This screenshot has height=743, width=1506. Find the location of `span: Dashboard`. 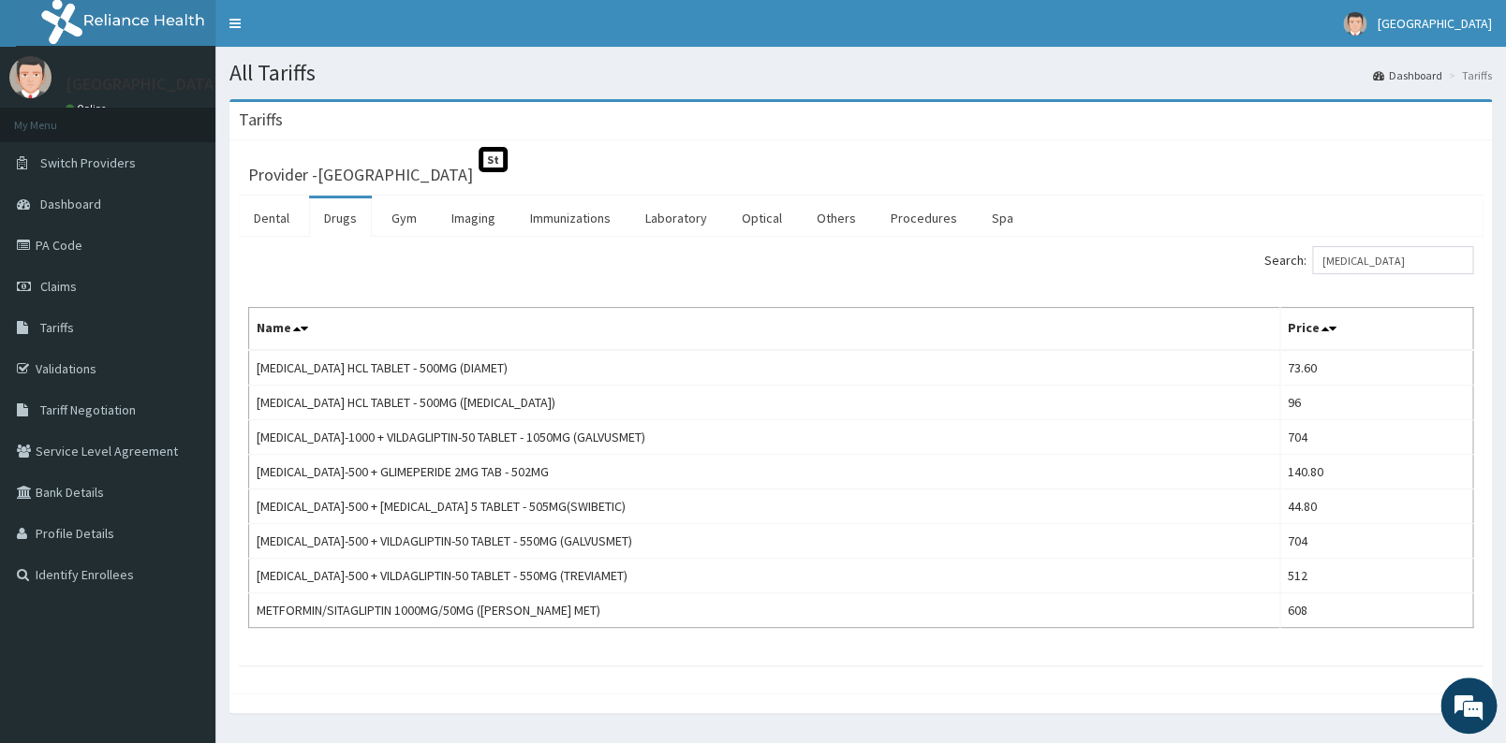

span: Dashboard is located at coordinates (70, 204).